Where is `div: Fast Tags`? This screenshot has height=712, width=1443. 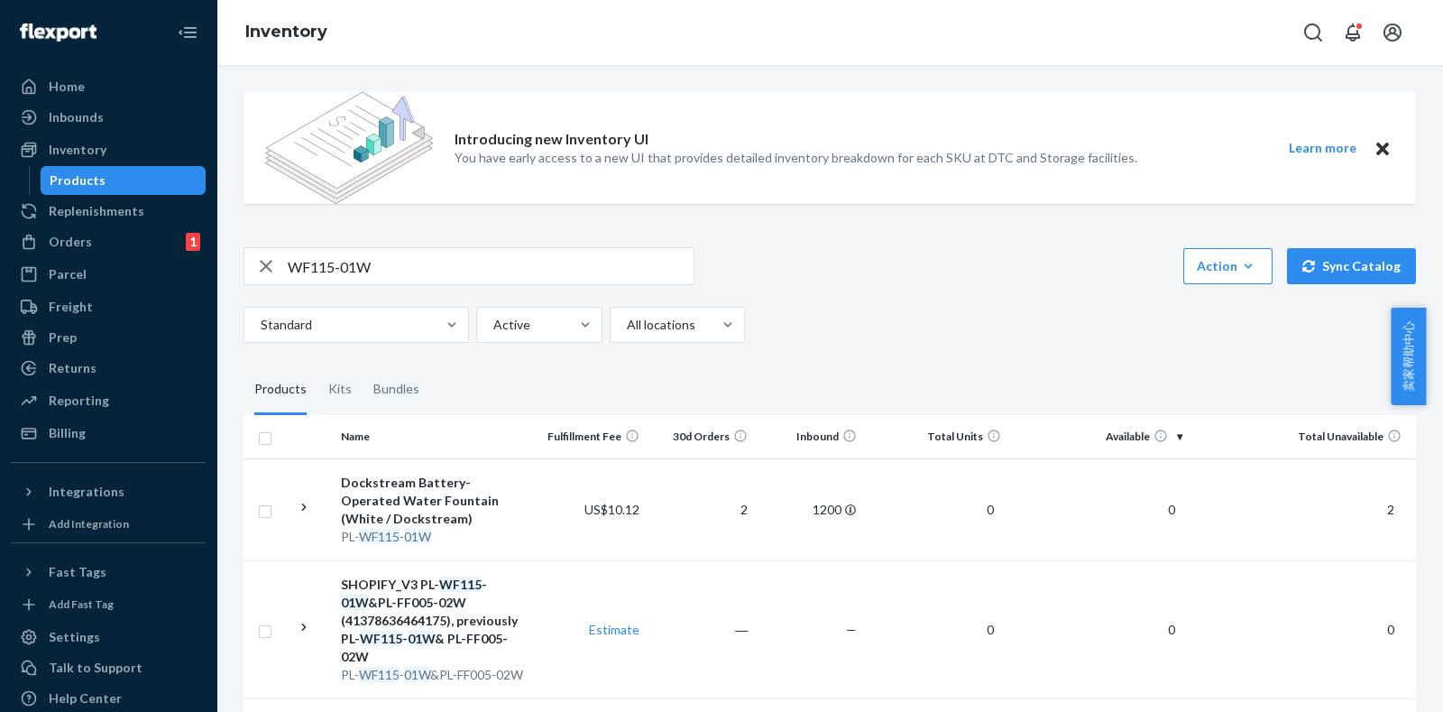 div: Fast Tags is located at coordinates (78, 572).